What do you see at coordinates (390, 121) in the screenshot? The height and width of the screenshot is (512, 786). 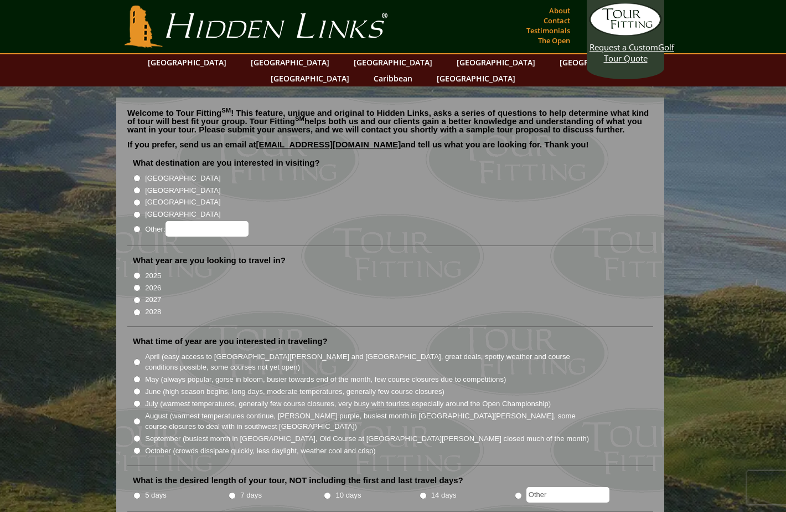 I see `p: Welcome to Tour Fitting ! This feature, unique and original to Hidden Links, asks a series of que...` at bounding box center [390, 121].